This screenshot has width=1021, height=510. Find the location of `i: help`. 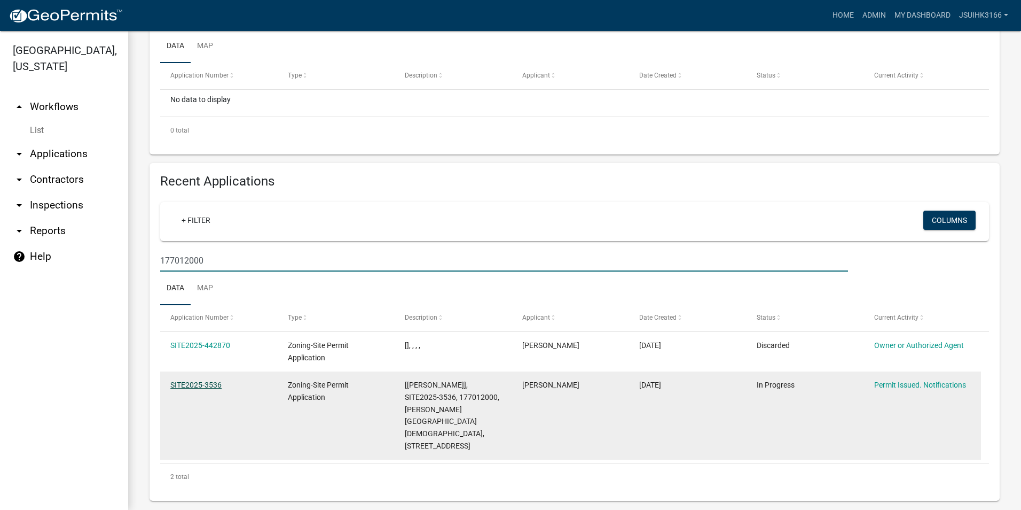

i: help is located at coordinates (19, 256).